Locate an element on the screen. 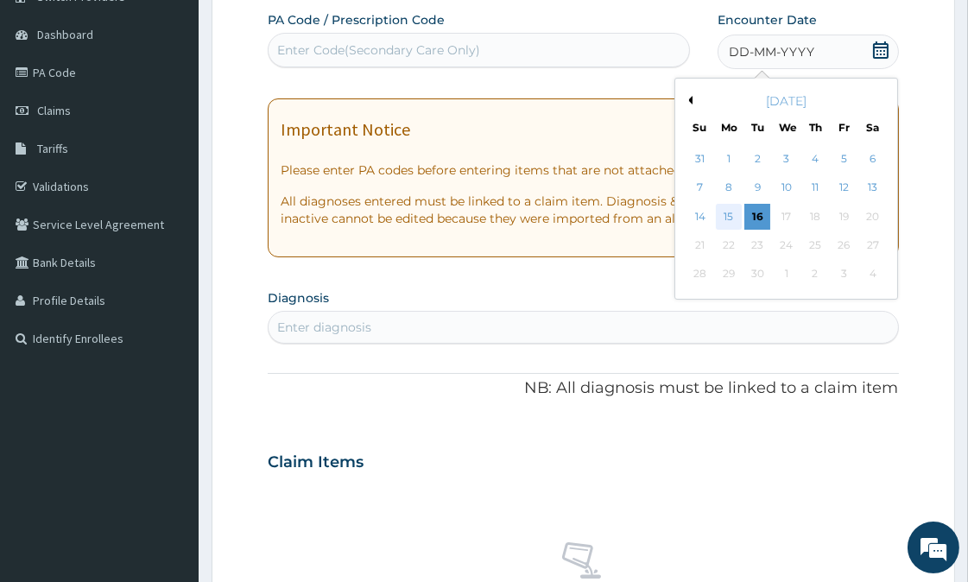  div: Sa is located at coordinates (873, 127).